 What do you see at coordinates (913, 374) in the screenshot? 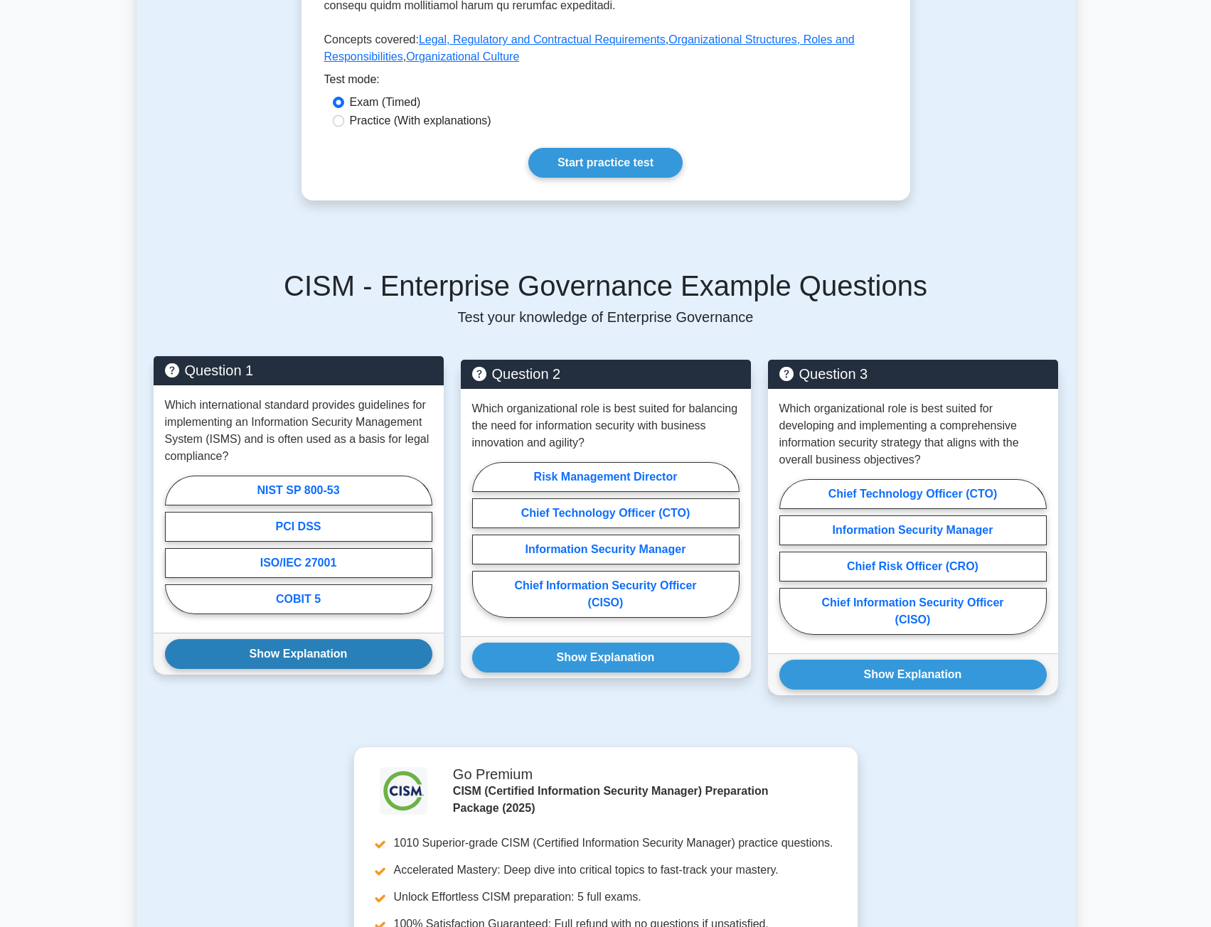
I see `h5: Question 3` at bounding box center [913, 374].